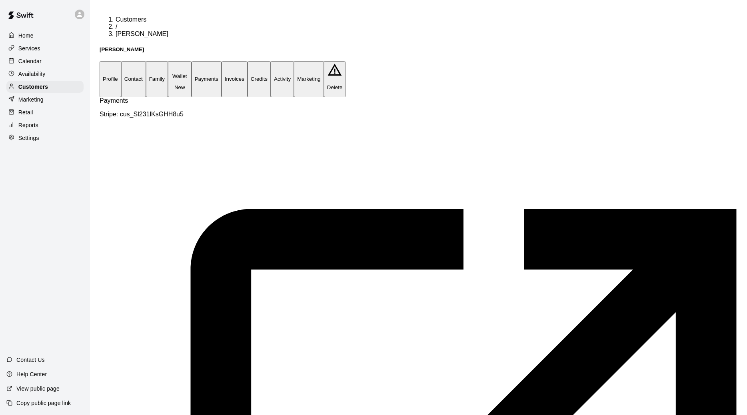 Image resolution: width=747 pixels, height=415 pixels. Describe the element at coordinates (45, 36) in the screenshot. I see `a: Home` at that location.